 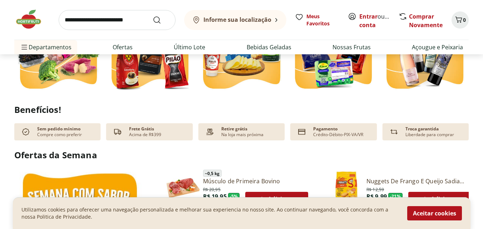 I want to click on span: R$ 20,95, so click(x=212, y=189).